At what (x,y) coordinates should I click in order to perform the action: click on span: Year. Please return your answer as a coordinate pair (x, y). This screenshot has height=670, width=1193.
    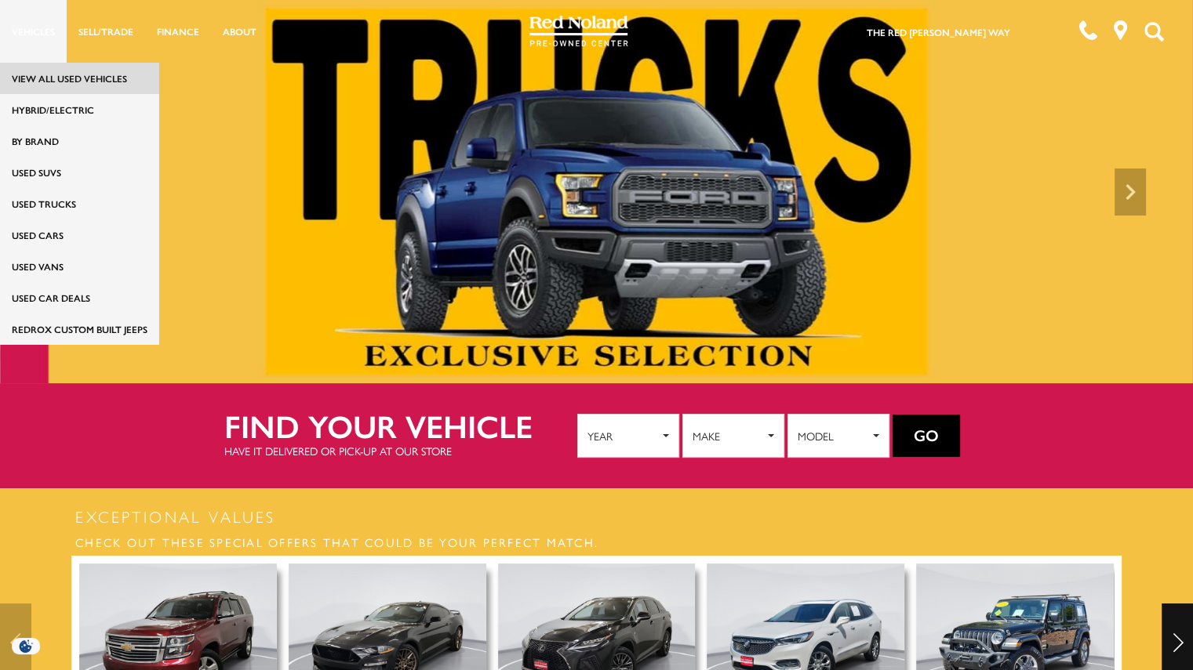
    Looking at the image, I should click on (623, 436).